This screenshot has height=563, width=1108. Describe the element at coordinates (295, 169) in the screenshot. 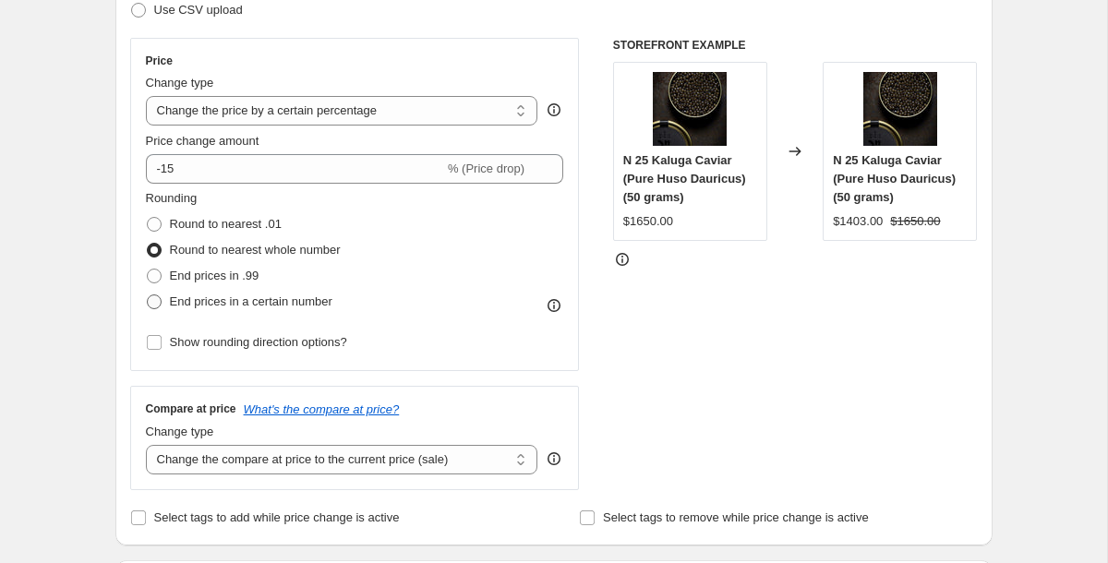

I see `input: -15` at that location.